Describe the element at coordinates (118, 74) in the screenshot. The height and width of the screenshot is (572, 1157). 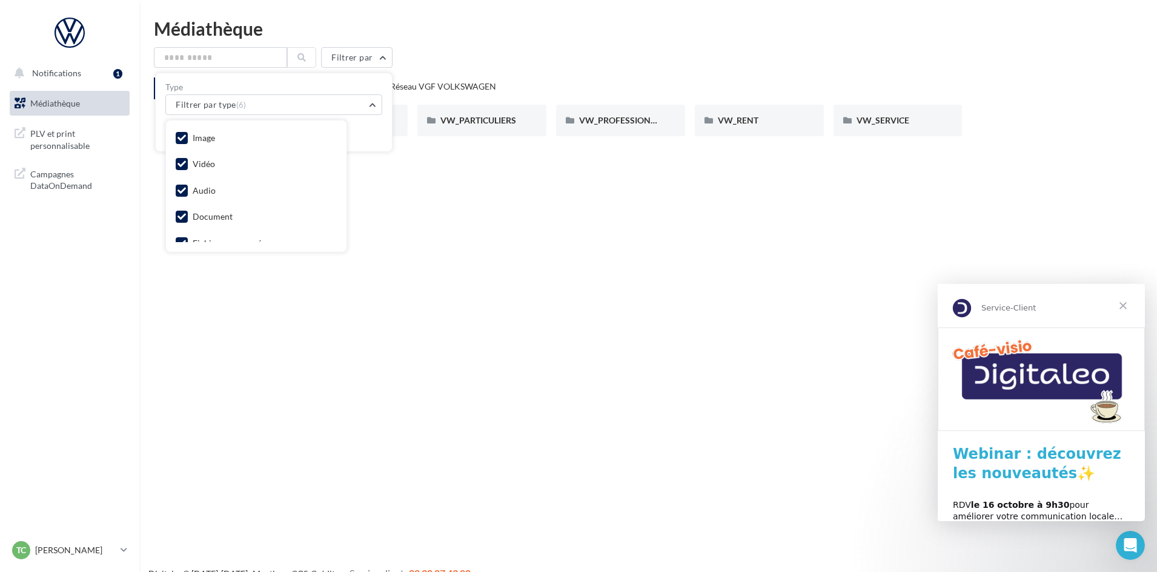
I see `div: 1` at that location.